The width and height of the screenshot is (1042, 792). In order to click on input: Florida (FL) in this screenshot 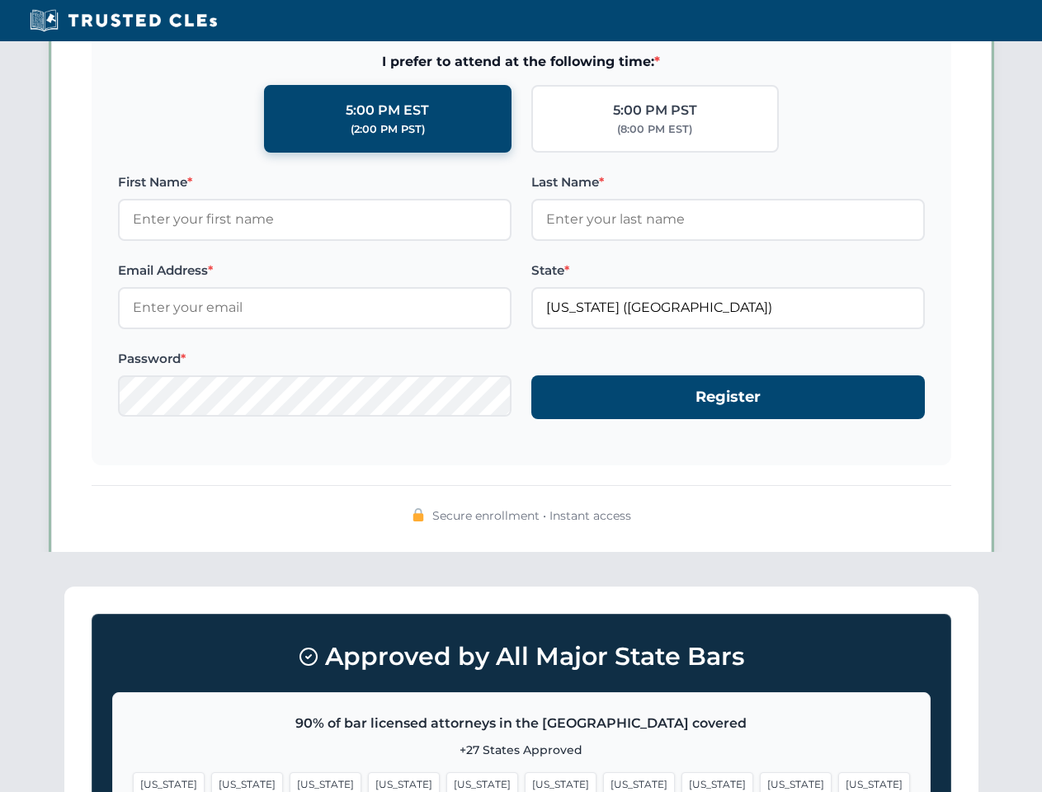, I will do `click(728, 308)`.